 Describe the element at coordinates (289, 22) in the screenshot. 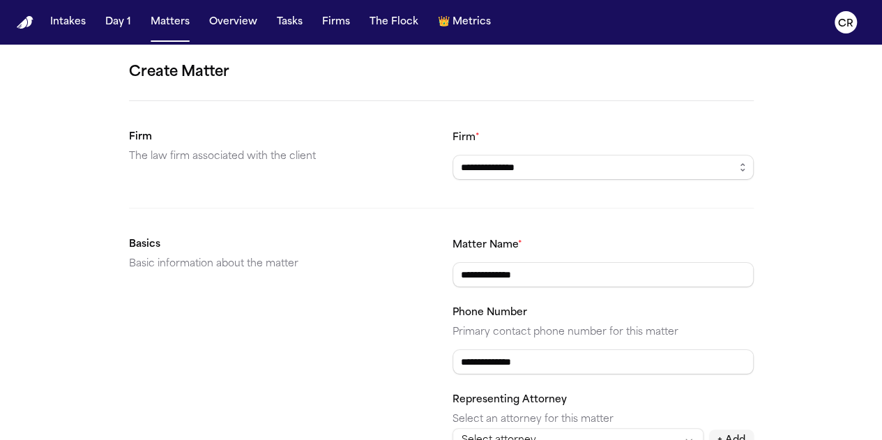

I see `button: Tasks` at that location.